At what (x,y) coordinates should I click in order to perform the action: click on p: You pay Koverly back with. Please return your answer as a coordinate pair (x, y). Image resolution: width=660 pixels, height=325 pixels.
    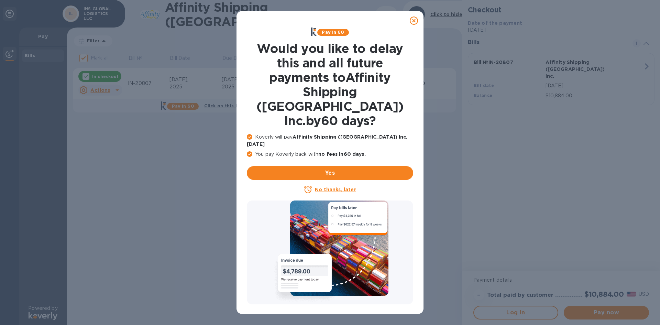
    Looking at the image, I should click on (330, 154).